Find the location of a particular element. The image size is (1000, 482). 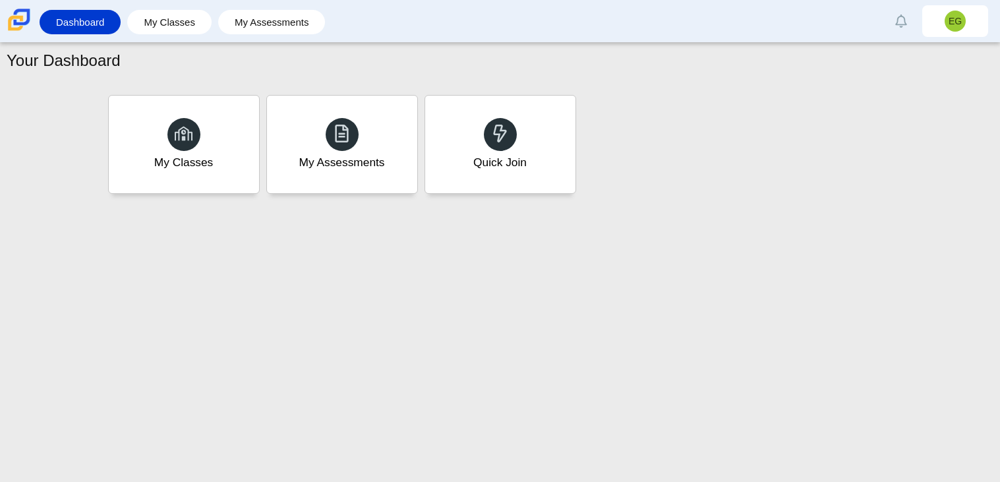

a: Dashboard is located at coordinates (80, 22).